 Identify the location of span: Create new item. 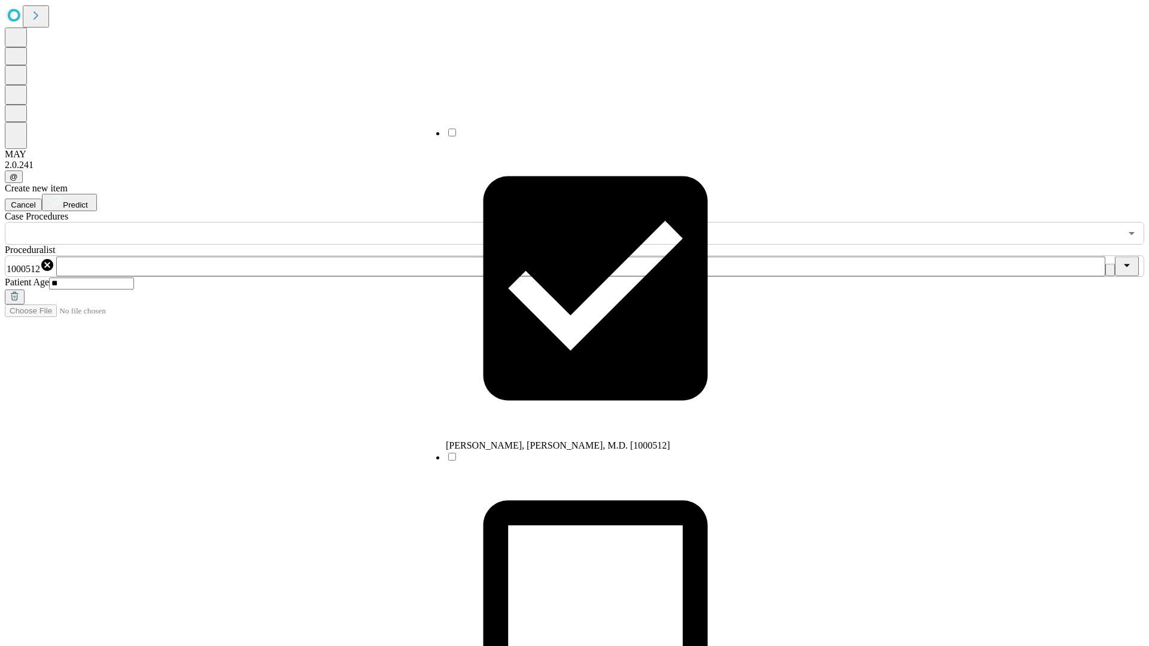
(36, 188).